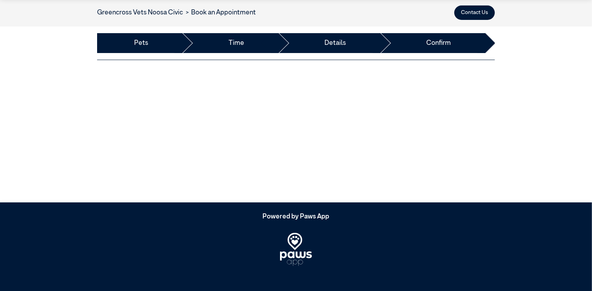 This screenshot has height=291, width=592. Describe the element at coordinates (140, 12) in the screenshot. I see `a: Greencross Vets Noosa Civic` at that location.